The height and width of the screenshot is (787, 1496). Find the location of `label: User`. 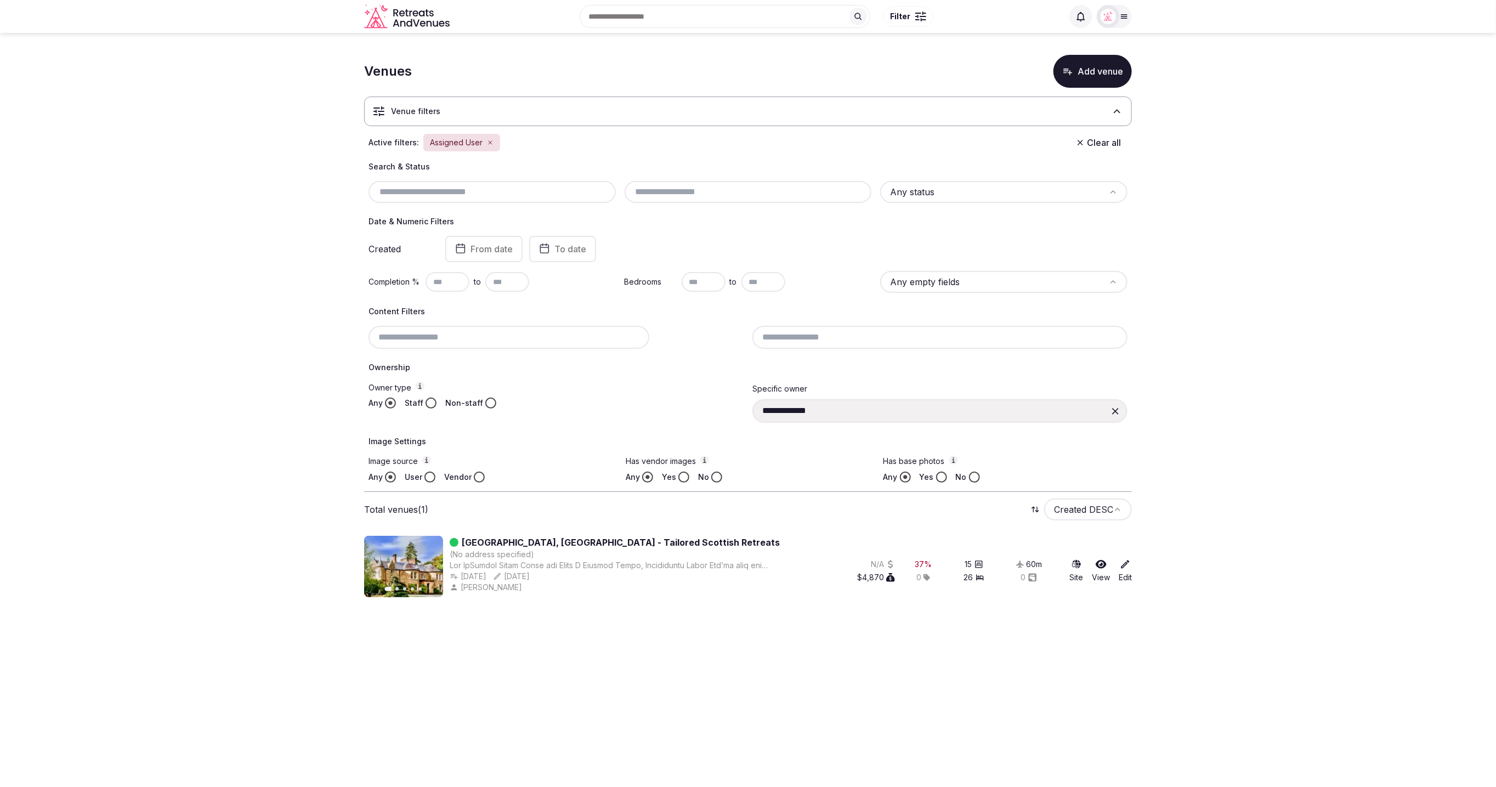

label: User is located at coordinates (413, 477).